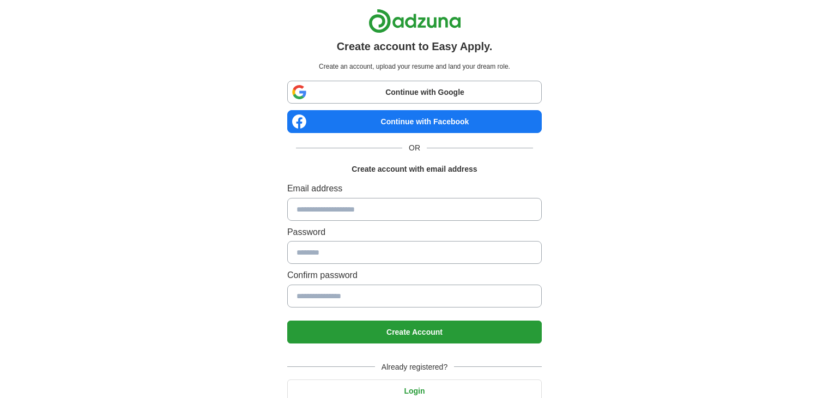 The height and width of the screenshot is (398, 829). What do you see at coordinates (414, 367) in the screenshot?
I see `span: Already registered?` at bounding box center [414, 367].